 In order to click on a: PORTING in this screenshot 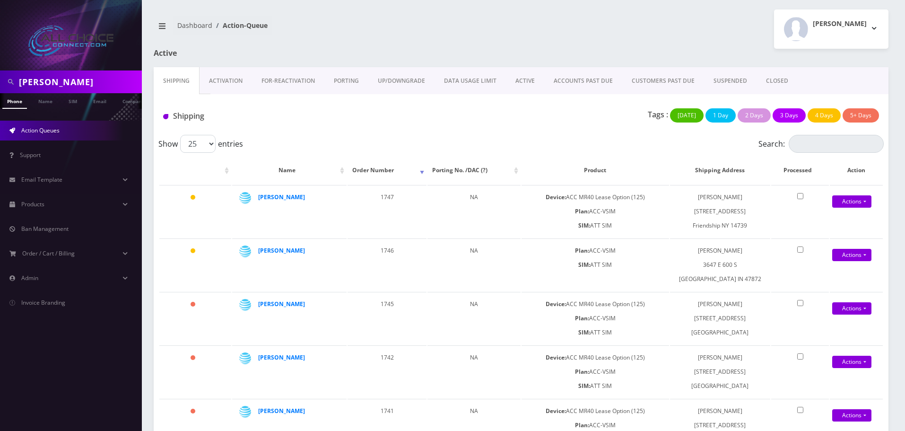, I will do `click(346, 81)`.